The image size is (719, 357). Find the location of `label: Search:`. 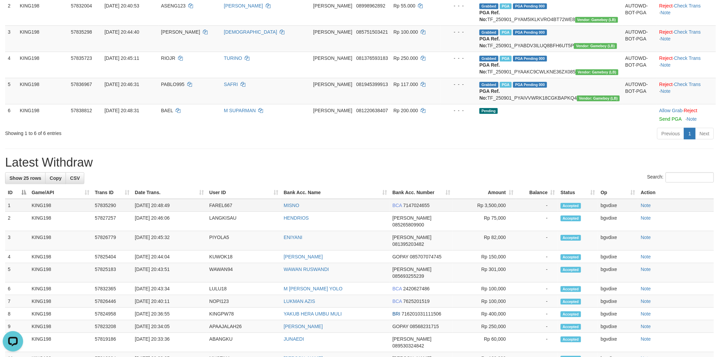

label: Search: is located at coordinates (680, 177).